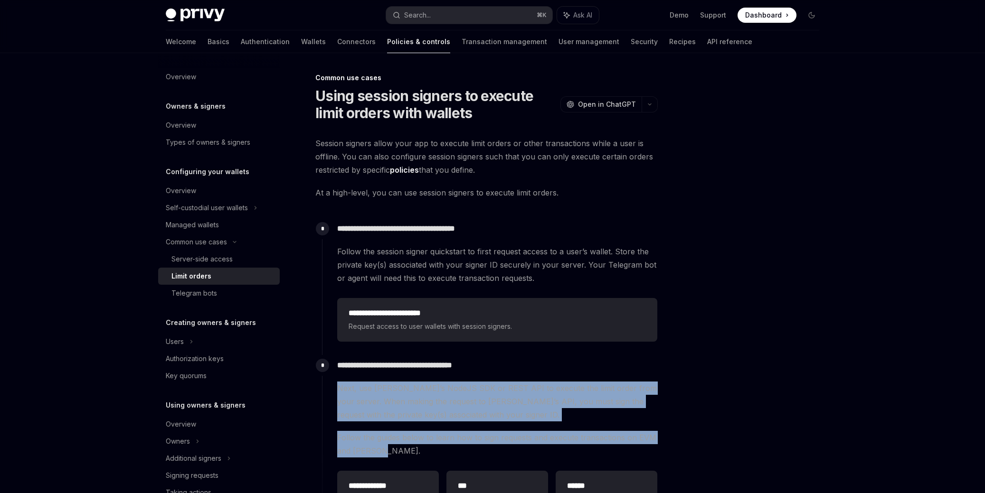  Describe the element at coordinates (404, 170) in the screenshot. I see `a: policies` at that location.